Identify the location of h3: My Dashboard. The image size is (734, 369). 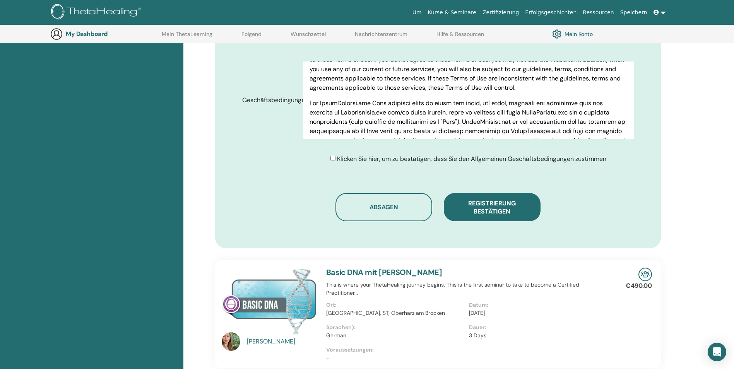
(104, 34).